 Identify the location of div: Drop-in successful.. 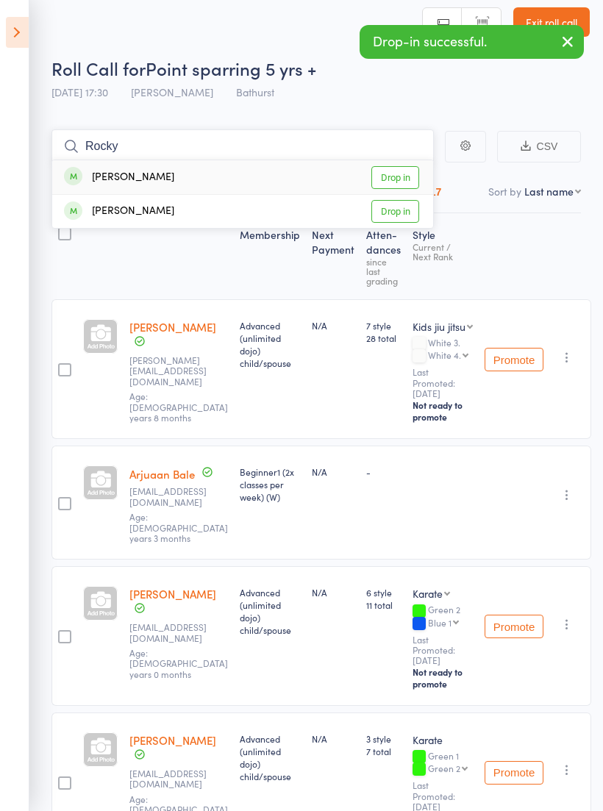
(471, 42).